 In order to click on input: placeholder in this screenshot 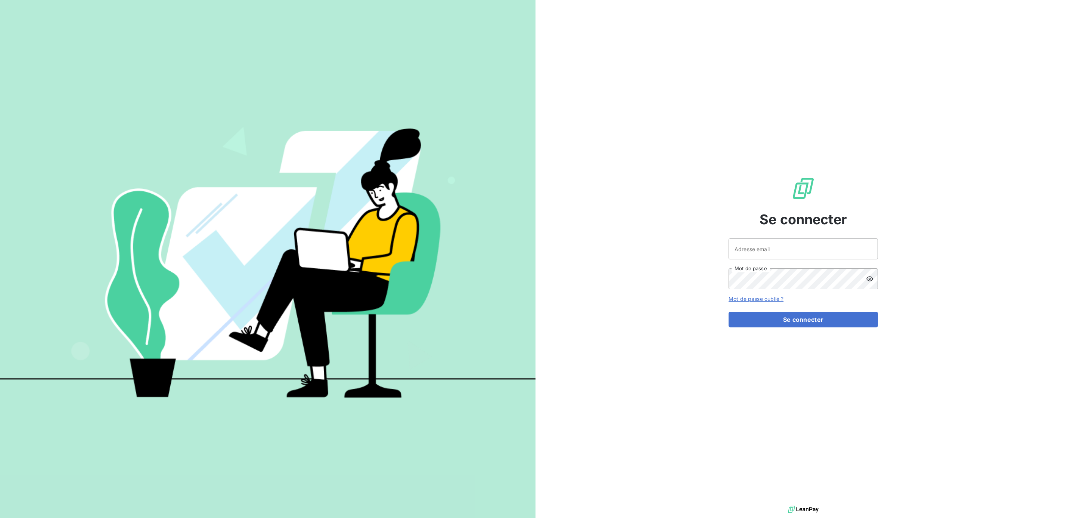, I will do `click(803, 249)`.